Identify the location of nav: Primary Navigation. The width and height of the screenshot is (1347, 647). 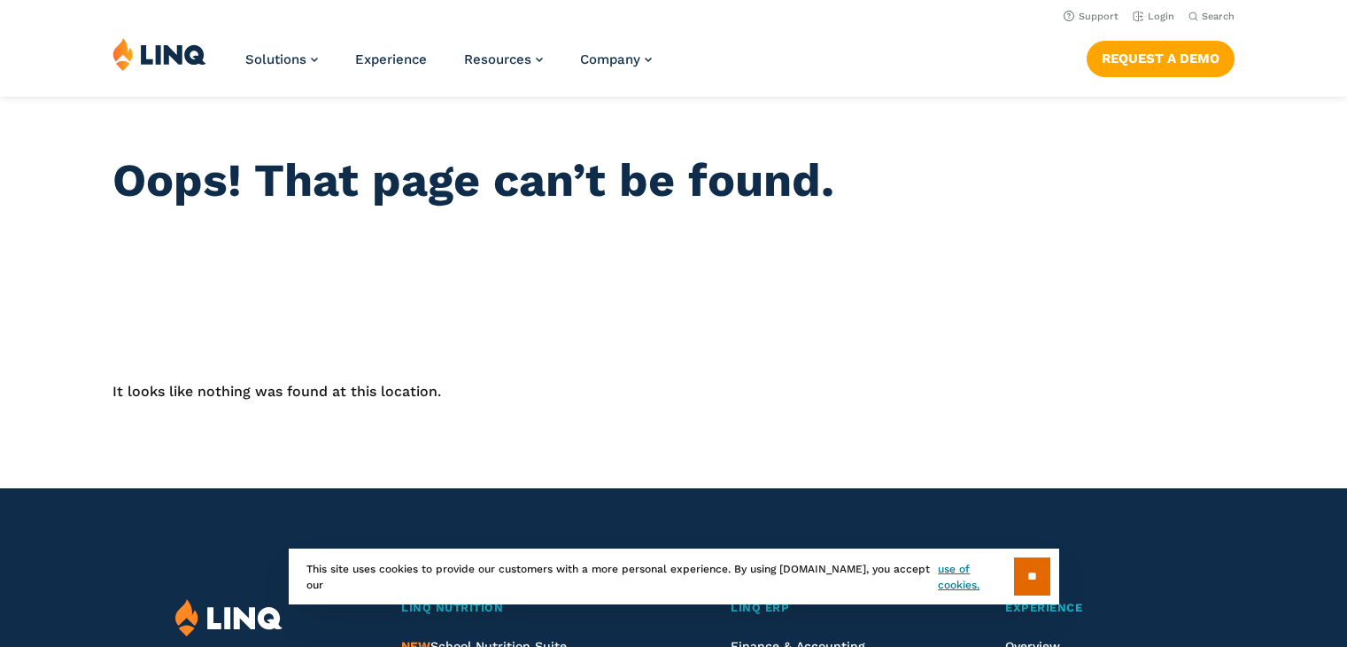
(448, 66).